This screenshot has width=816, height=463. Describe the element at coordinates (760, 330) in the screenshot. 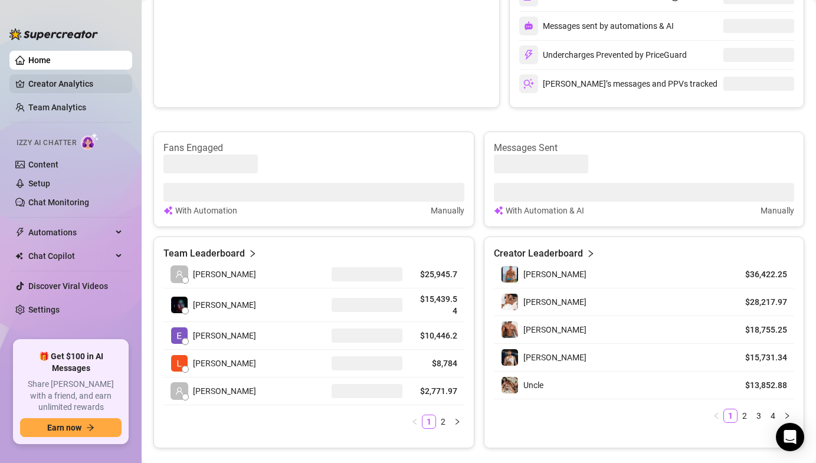

I see `article: $18,755.25` at that location.